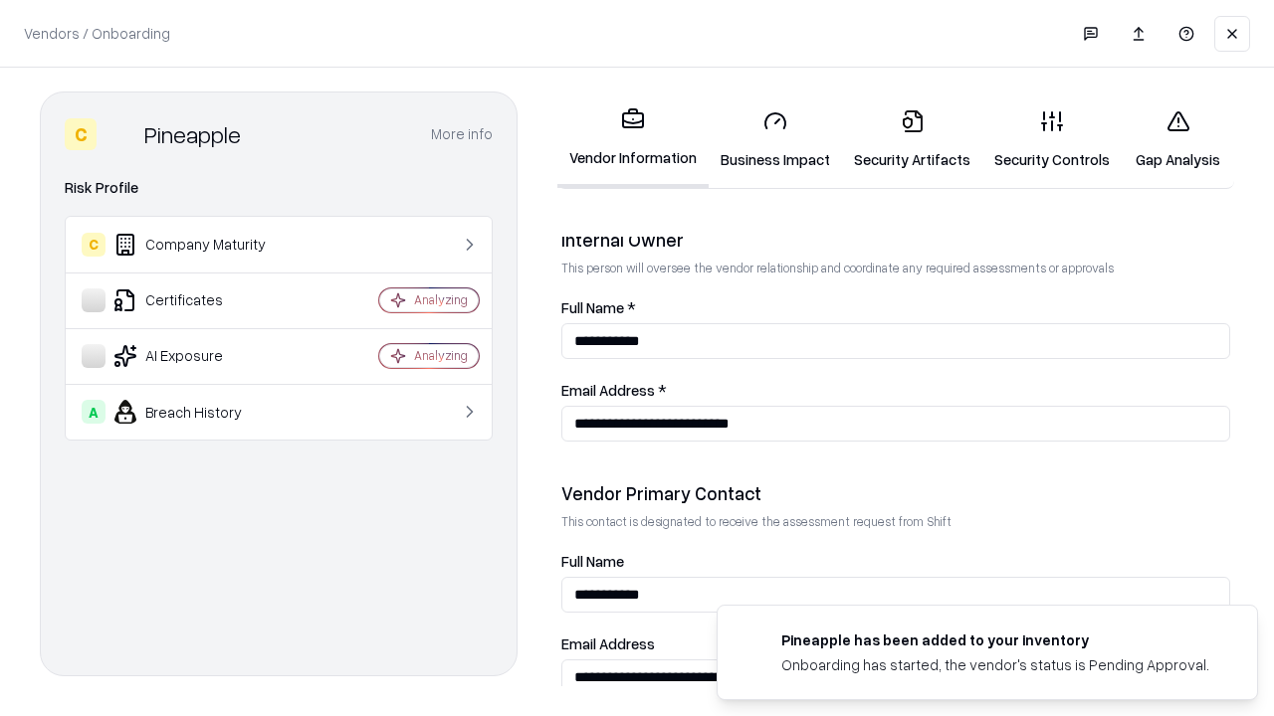 The image size is (1274, 716). Describe the element at coordinates (995, 640) in the screenshot. I see `div: Pineapple has been added to your inventory` at that location.